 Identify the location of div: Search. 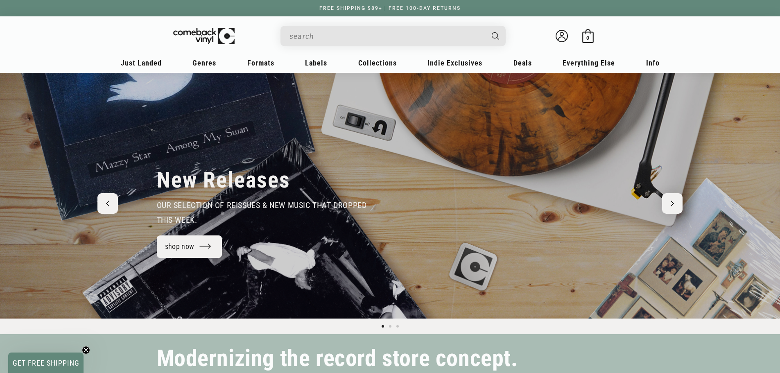
(393, 36).